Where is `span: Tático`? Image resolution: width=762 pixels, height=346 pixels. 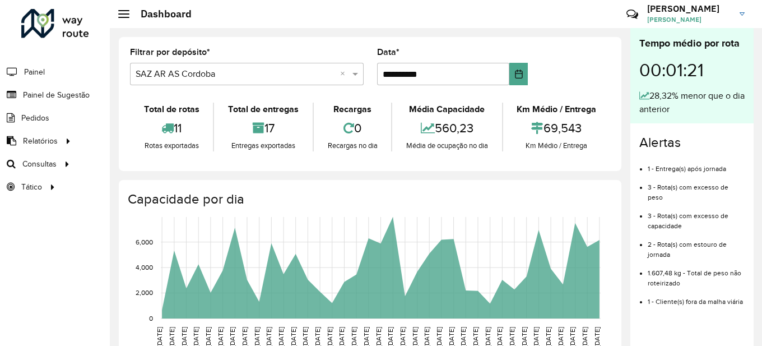 span: Tático is located at coordinates (31, 187).